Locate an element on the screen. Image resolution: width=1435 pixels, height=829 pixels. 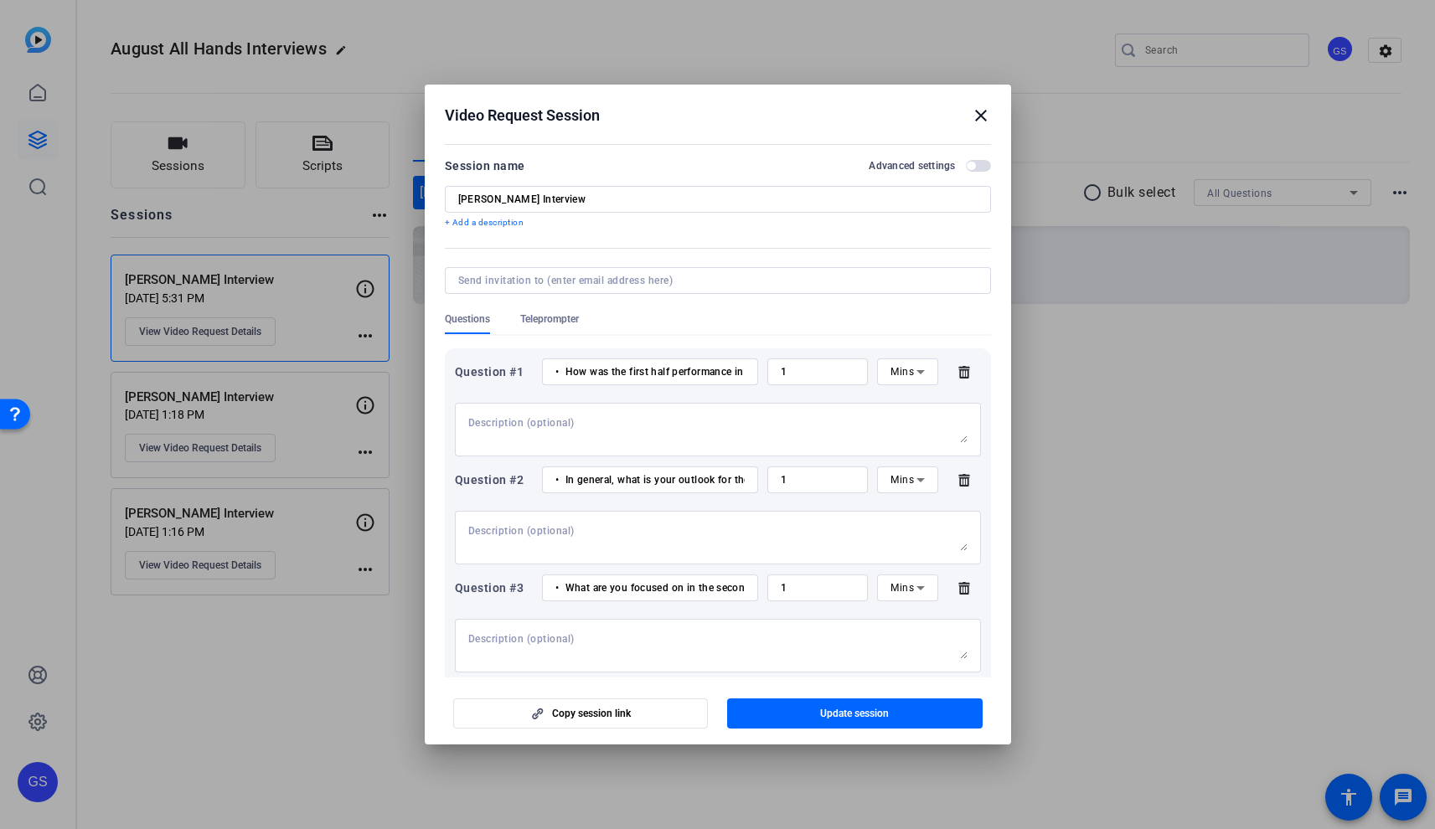
input: Enter Session Name is located at coordinates (718, 199).